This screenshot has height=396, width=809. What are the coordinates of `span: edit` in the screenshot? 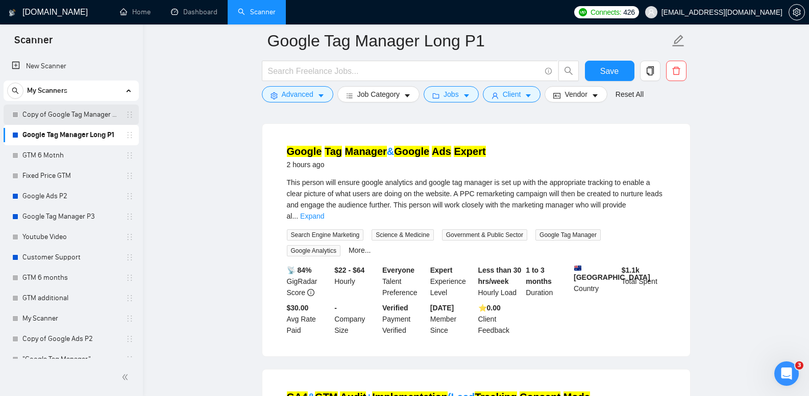 It's located at (678, 41).